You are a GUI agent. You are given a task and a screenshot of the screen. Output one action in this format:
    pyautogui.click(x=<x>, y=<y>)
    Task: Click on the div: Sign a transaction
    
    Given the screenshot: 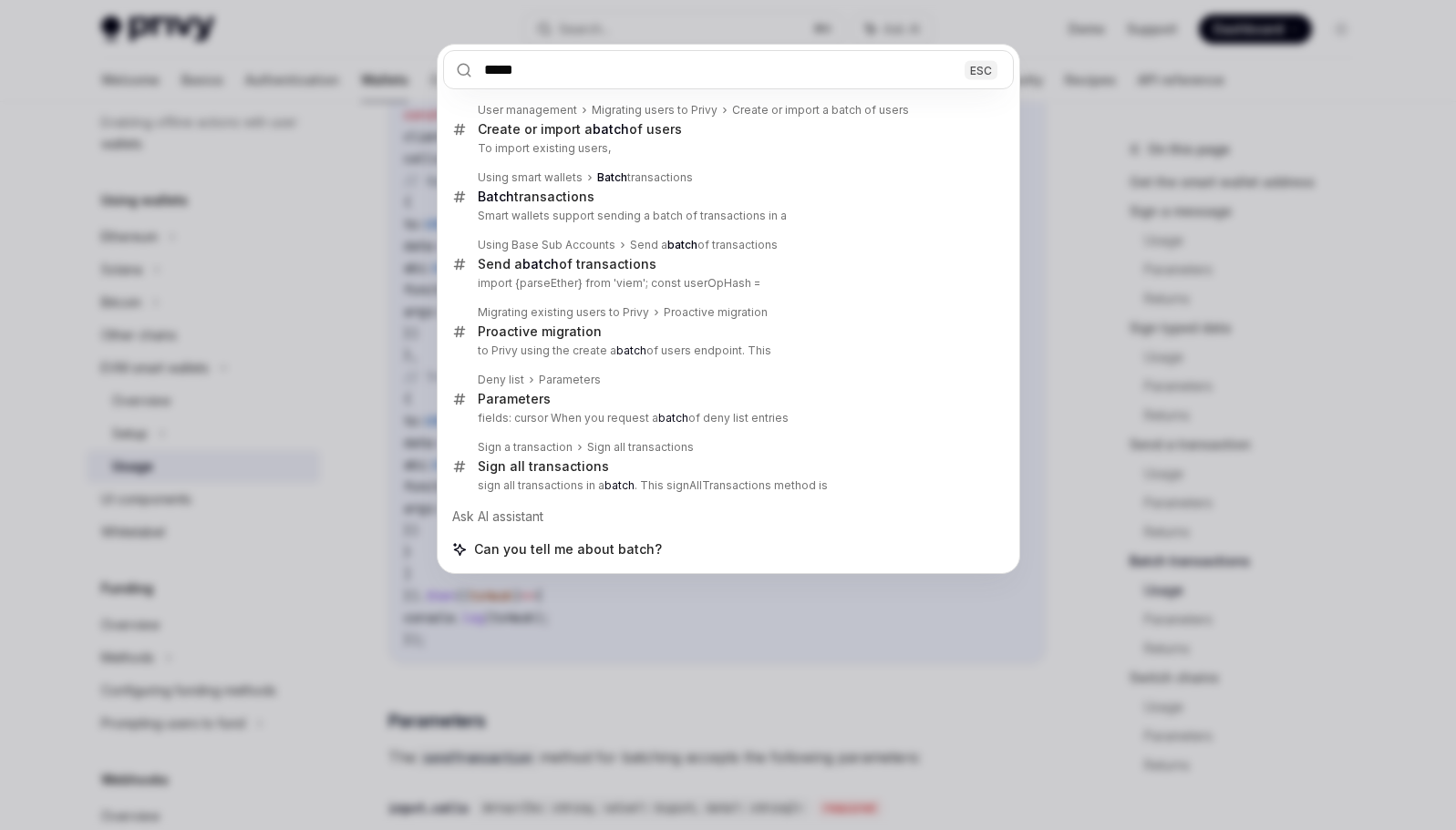 What is the action you would take?
    pyautogui.click(x=525, y=448)
    